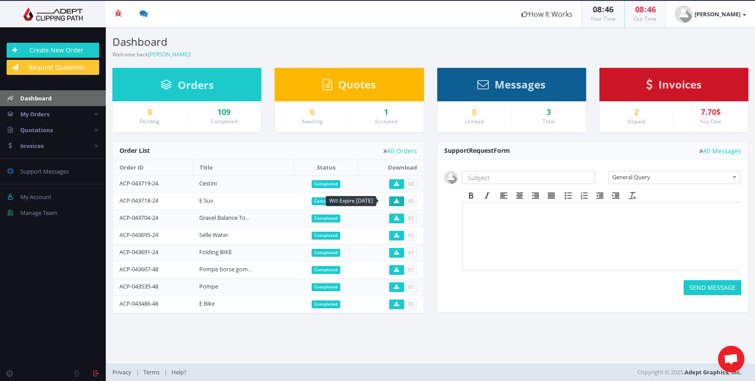  I want to click on th: Download, so click(391, 168).